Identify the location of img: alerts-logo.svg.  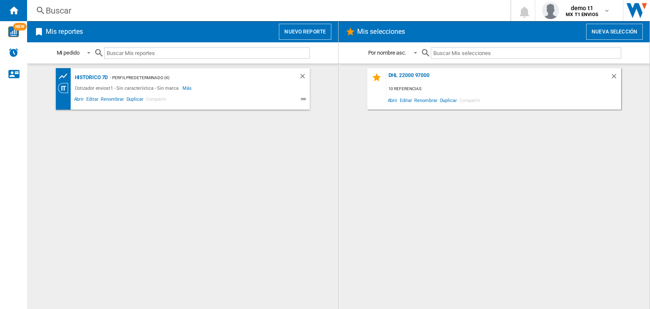
(14, 52).